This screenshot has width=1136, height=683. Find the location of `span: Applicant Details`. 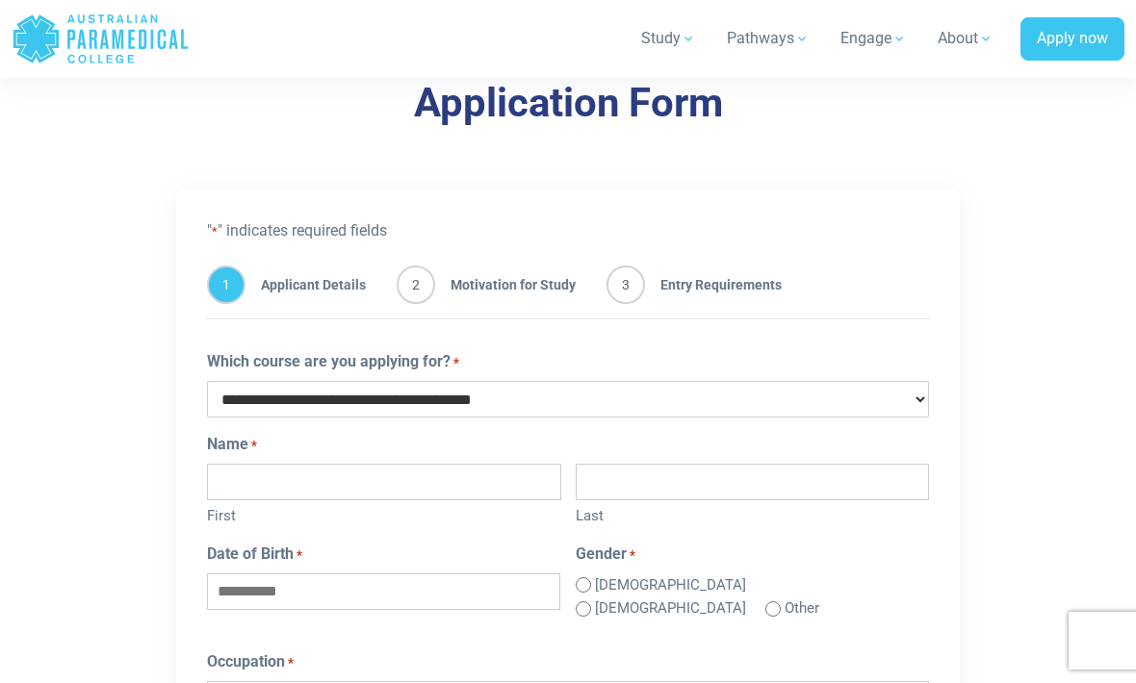

span: Applicant Details is located at coordinates (305, 285).